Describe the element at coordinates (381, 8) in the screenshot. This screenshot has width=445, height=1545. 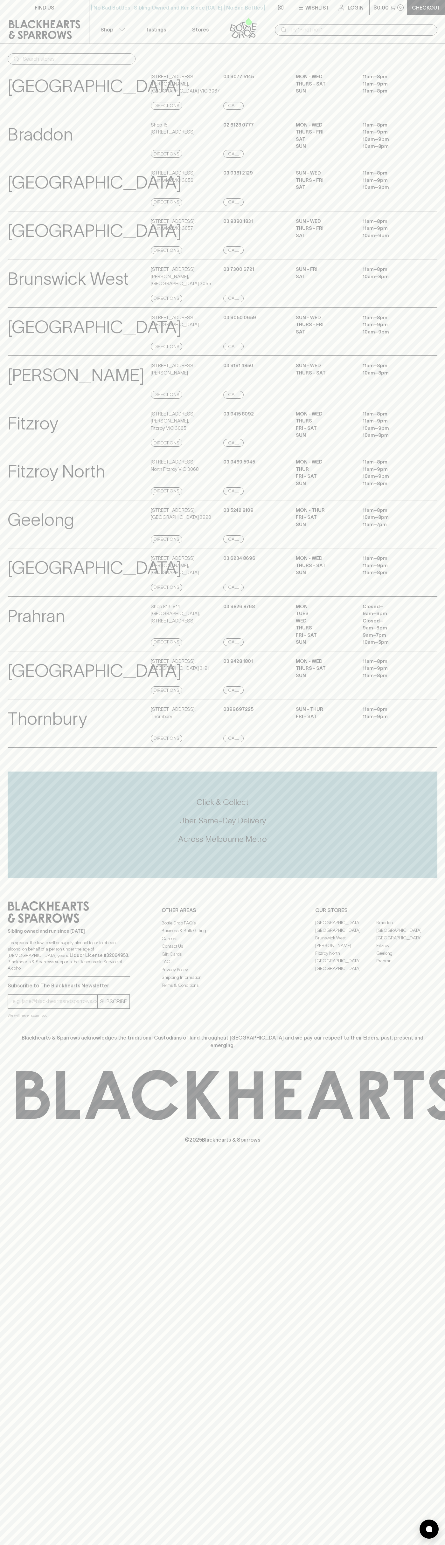
I see `p: $0.00` at that location.